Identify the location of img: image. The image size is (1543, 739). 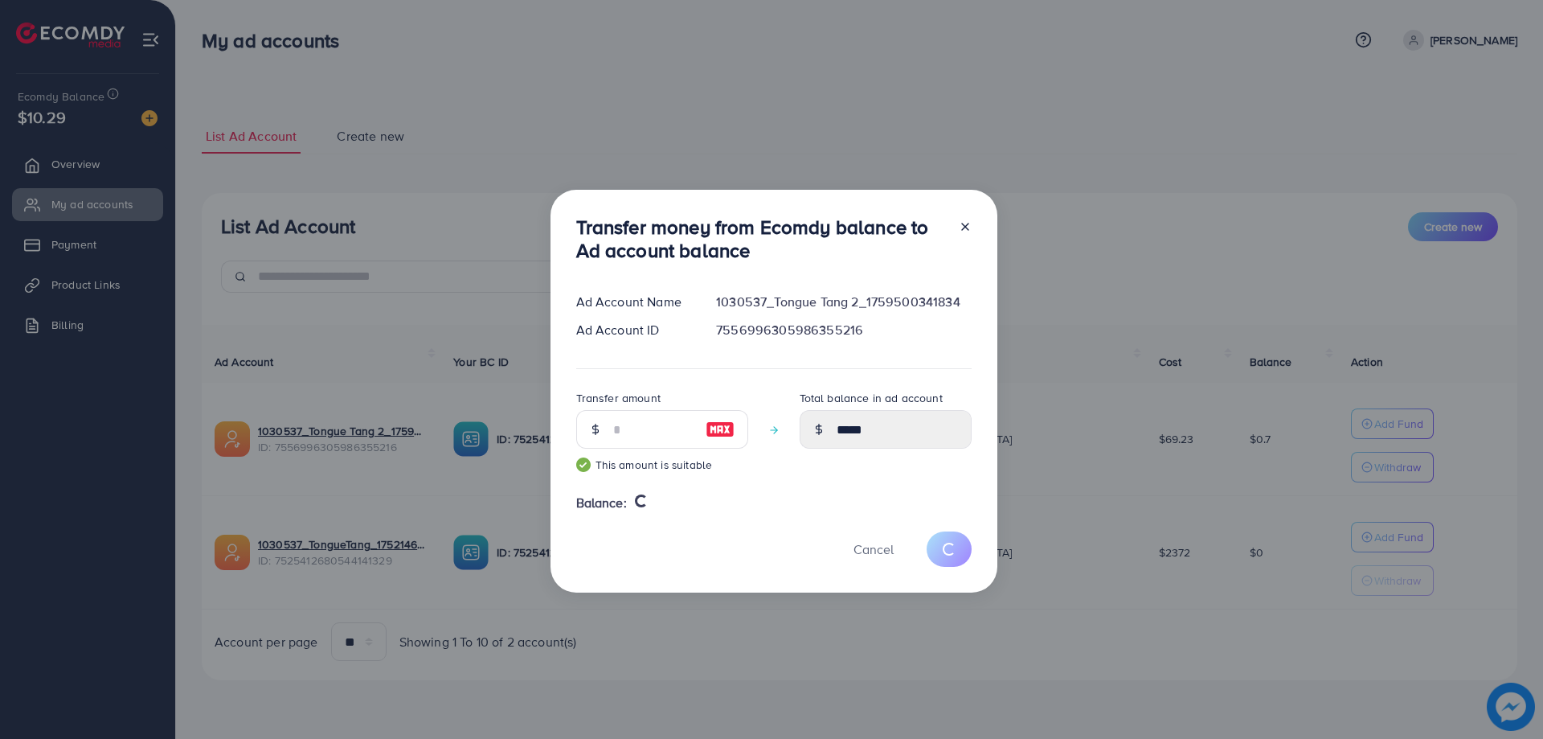
(720, 429).